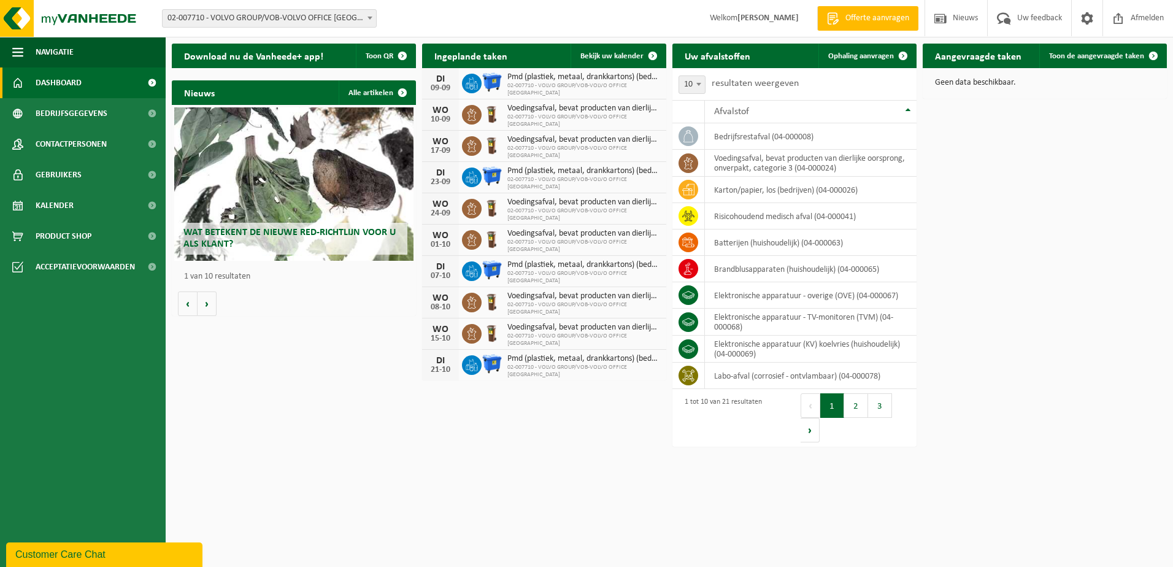 The image size is (1173, 567). Describe the element at coordinates (832, 405) in the screenshot. I see `button: 1` at that location.